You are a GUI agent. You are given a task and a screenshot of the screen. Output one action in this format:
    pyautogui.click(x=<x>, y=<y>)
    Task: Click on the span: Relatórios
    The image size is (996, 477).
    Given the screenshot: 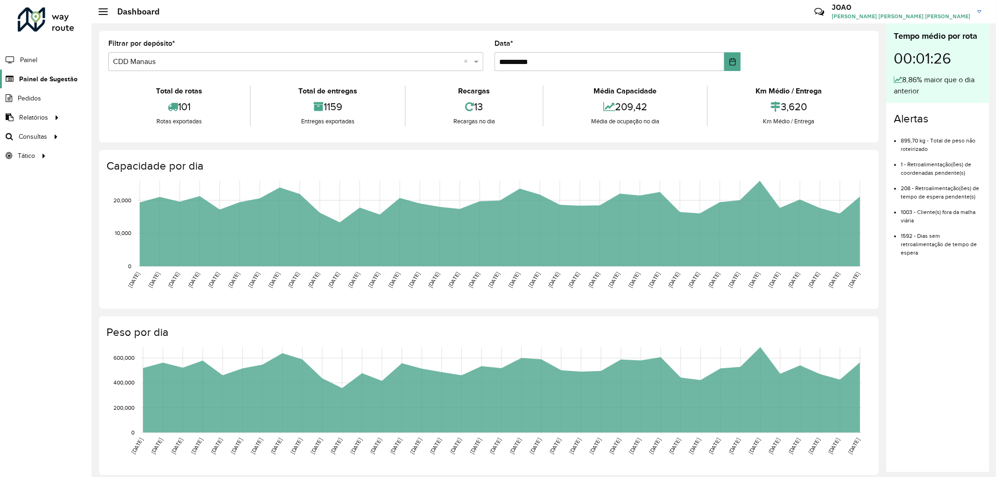 What is the action you would take?
    pyautogui.click(x=34, y=117)
    